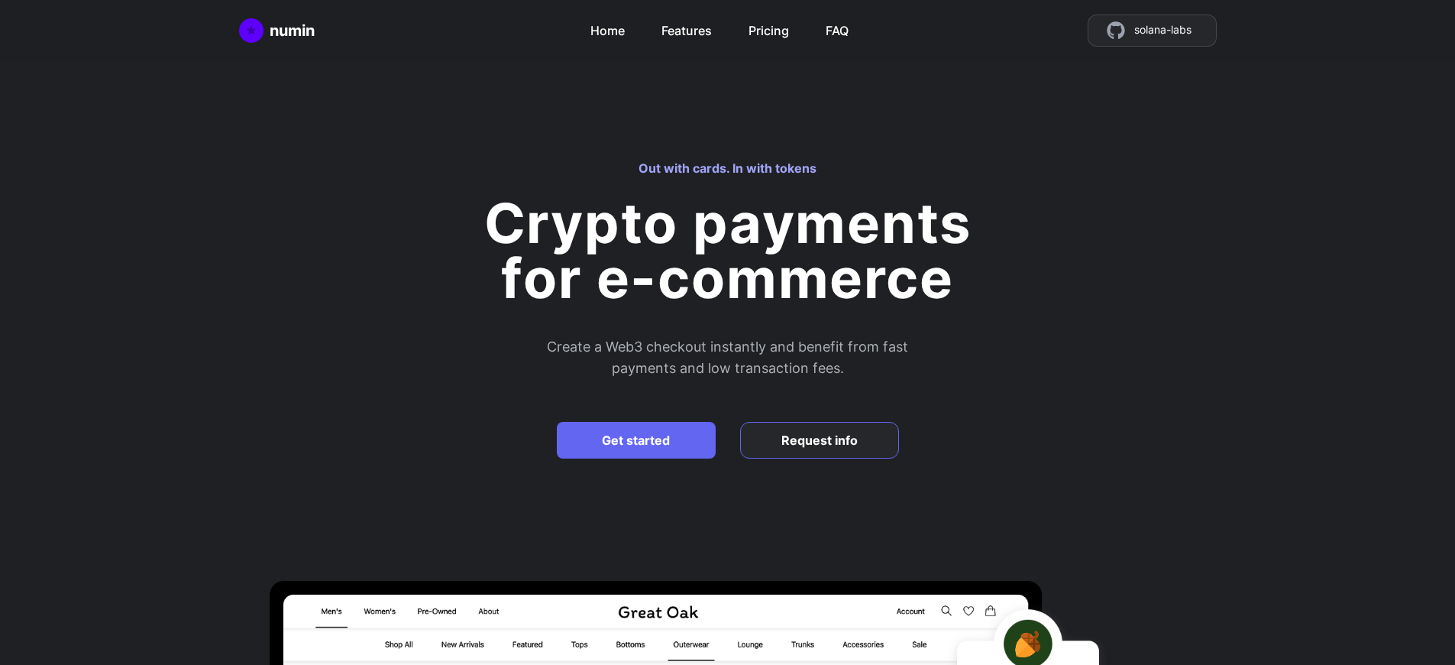  What do you see at coordinates (727, 168) in the screenshot?
I see `h3: Out with cards. In with tokens` at bounding box center [727, 168].